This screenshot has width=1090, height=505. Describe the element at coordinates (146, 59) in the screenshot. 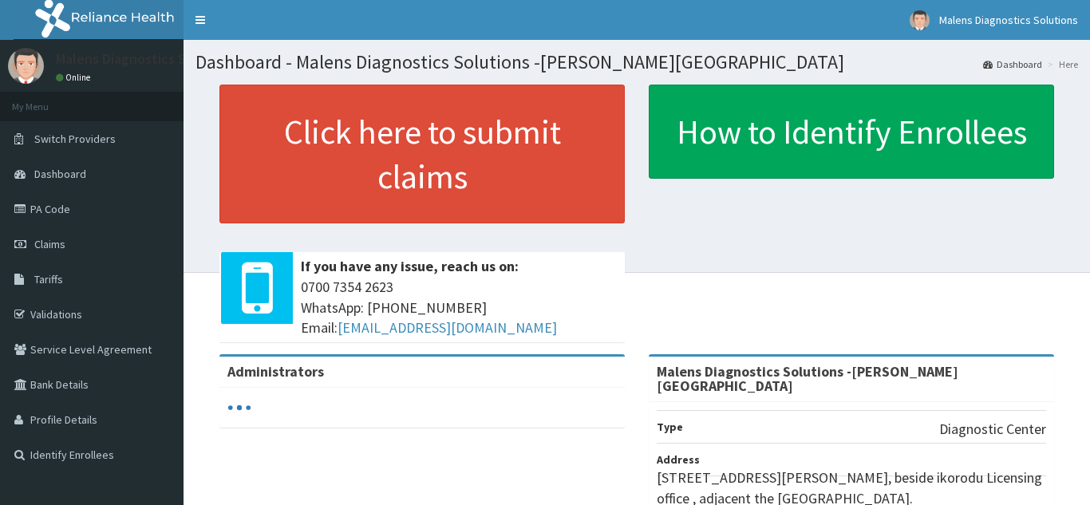

I see `p: Malens Diagnostics Solutions` at that location.